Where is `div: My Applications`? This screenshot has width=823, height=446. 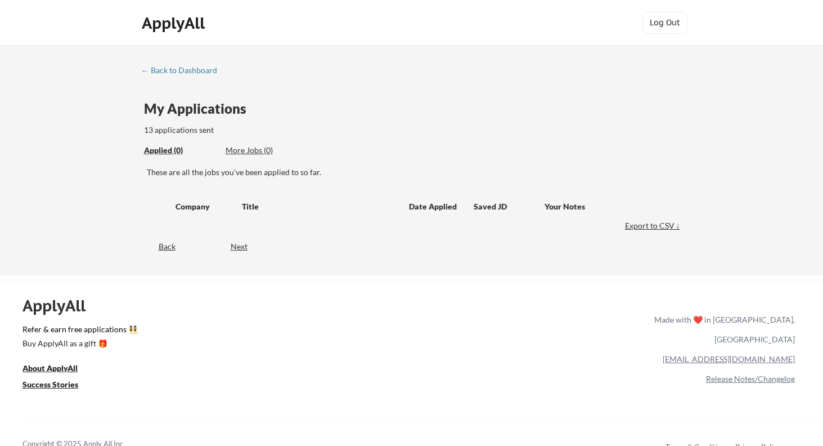
div: My Applications is located at coordinates (200, 109).